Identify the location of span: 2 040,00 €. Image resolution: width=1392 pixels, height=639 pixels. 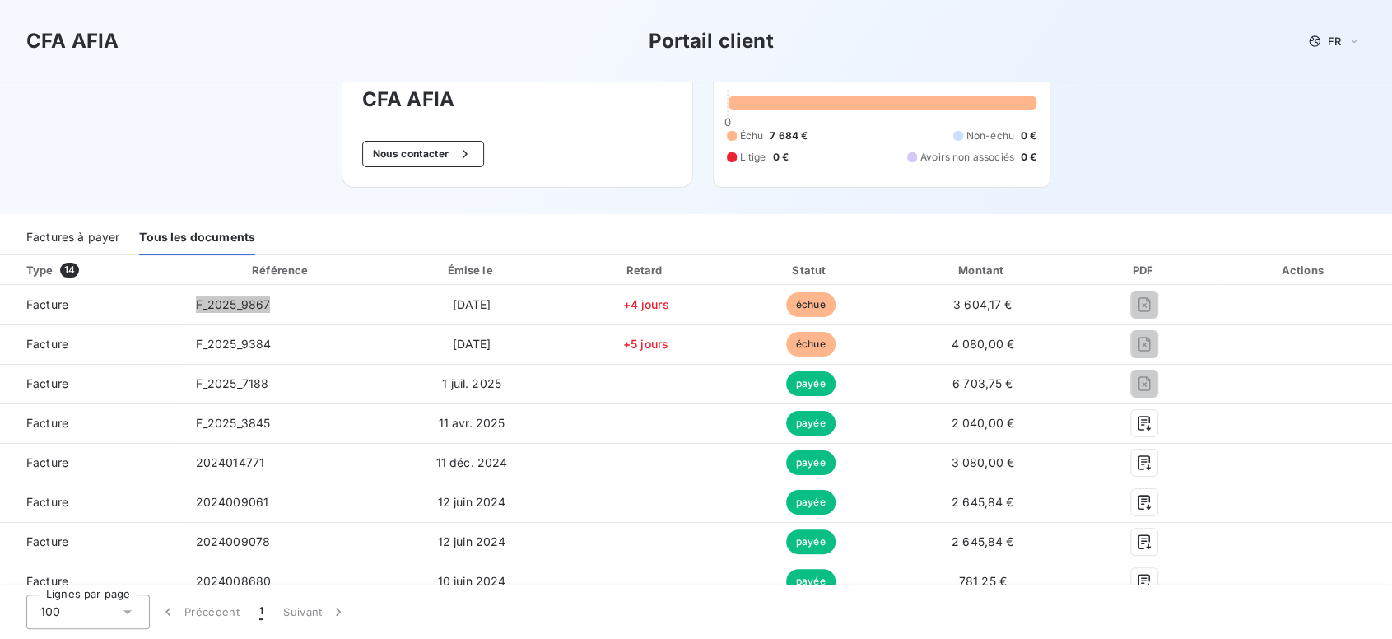
(982, 422).